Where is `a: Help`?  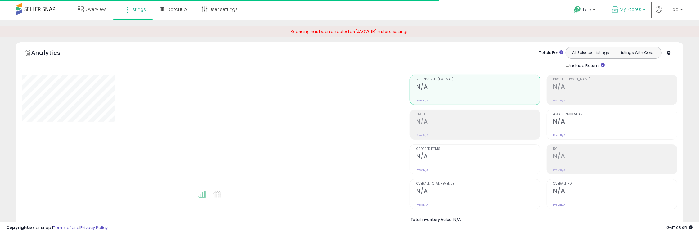
a: Help is located at coordinates (585, 11).